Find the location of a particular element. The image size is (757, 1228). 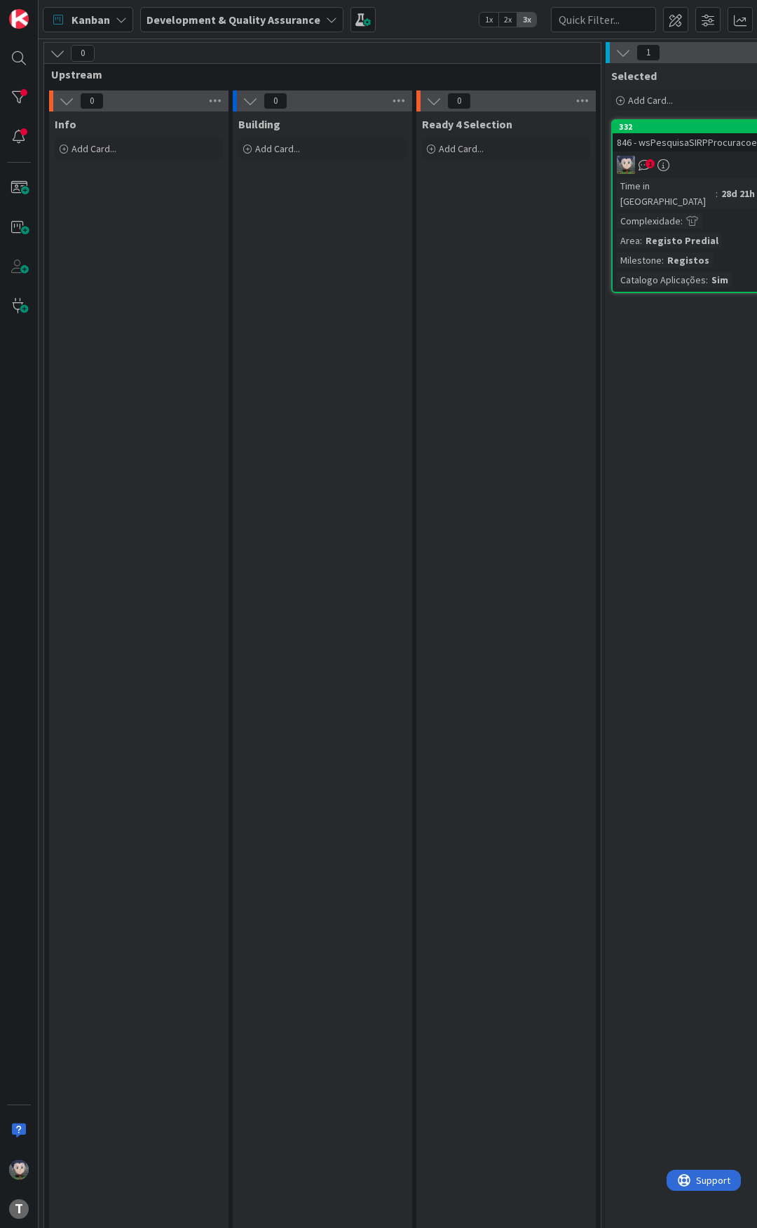

span: 1x is located at coordinates (489, 20).